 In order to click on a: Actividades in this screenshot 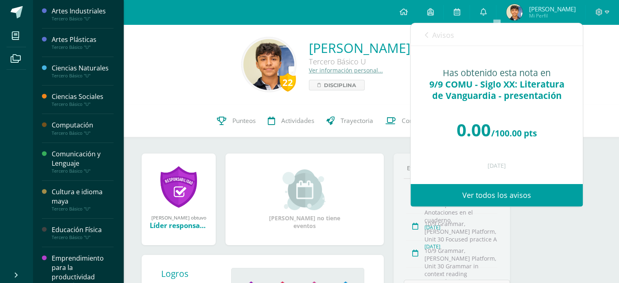, I will do `click(291, 121)`.